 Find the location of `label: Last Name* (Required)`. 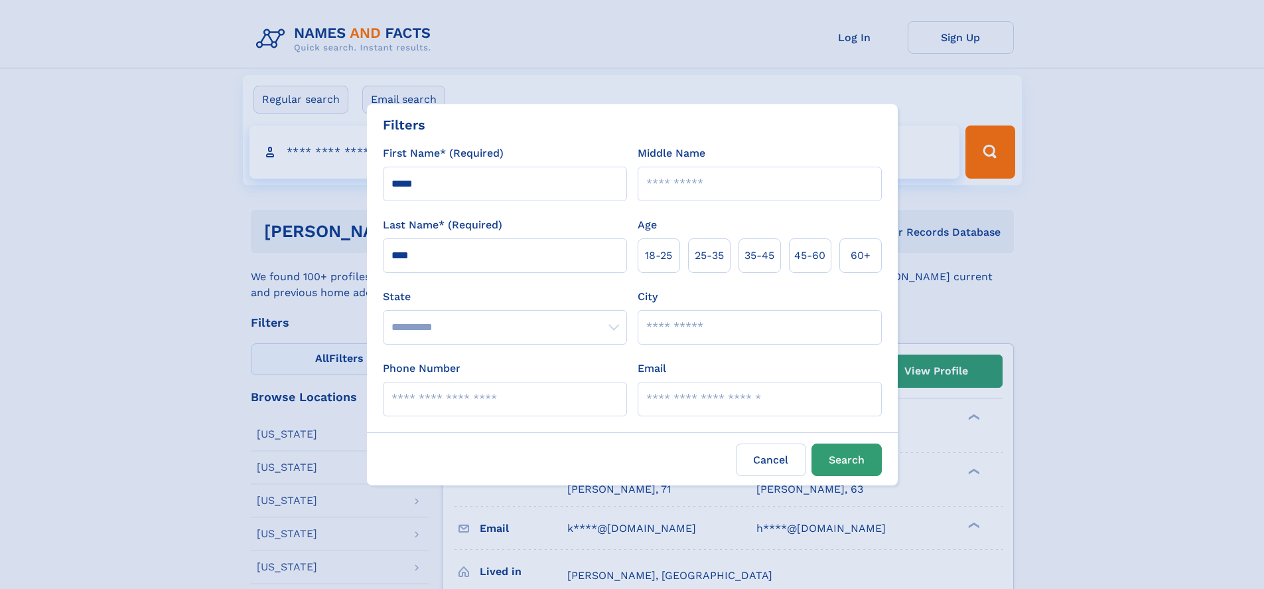

label: Last Name* (Required) is located at coordinates (443, 225).